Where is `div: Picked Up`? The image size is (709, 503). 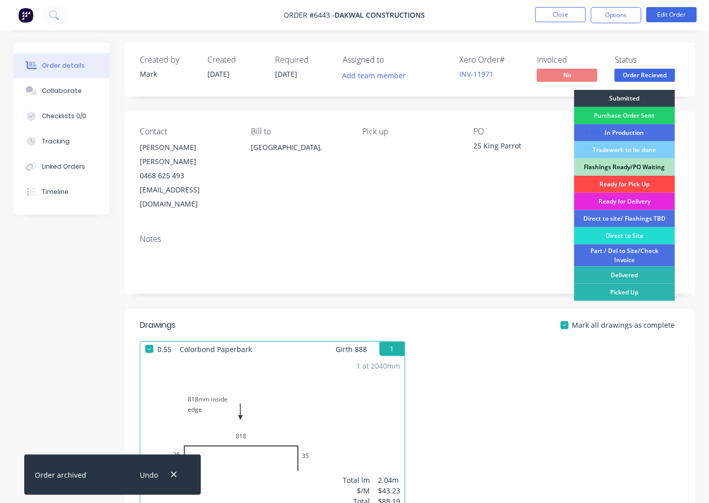 div: Picked Up is located at coordinates (625, 292).